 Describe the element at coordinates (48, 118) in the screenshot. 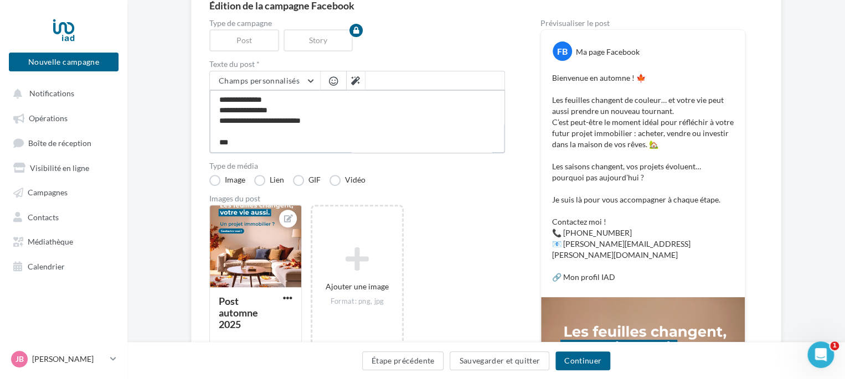

I see `span: Opérations` at that location.